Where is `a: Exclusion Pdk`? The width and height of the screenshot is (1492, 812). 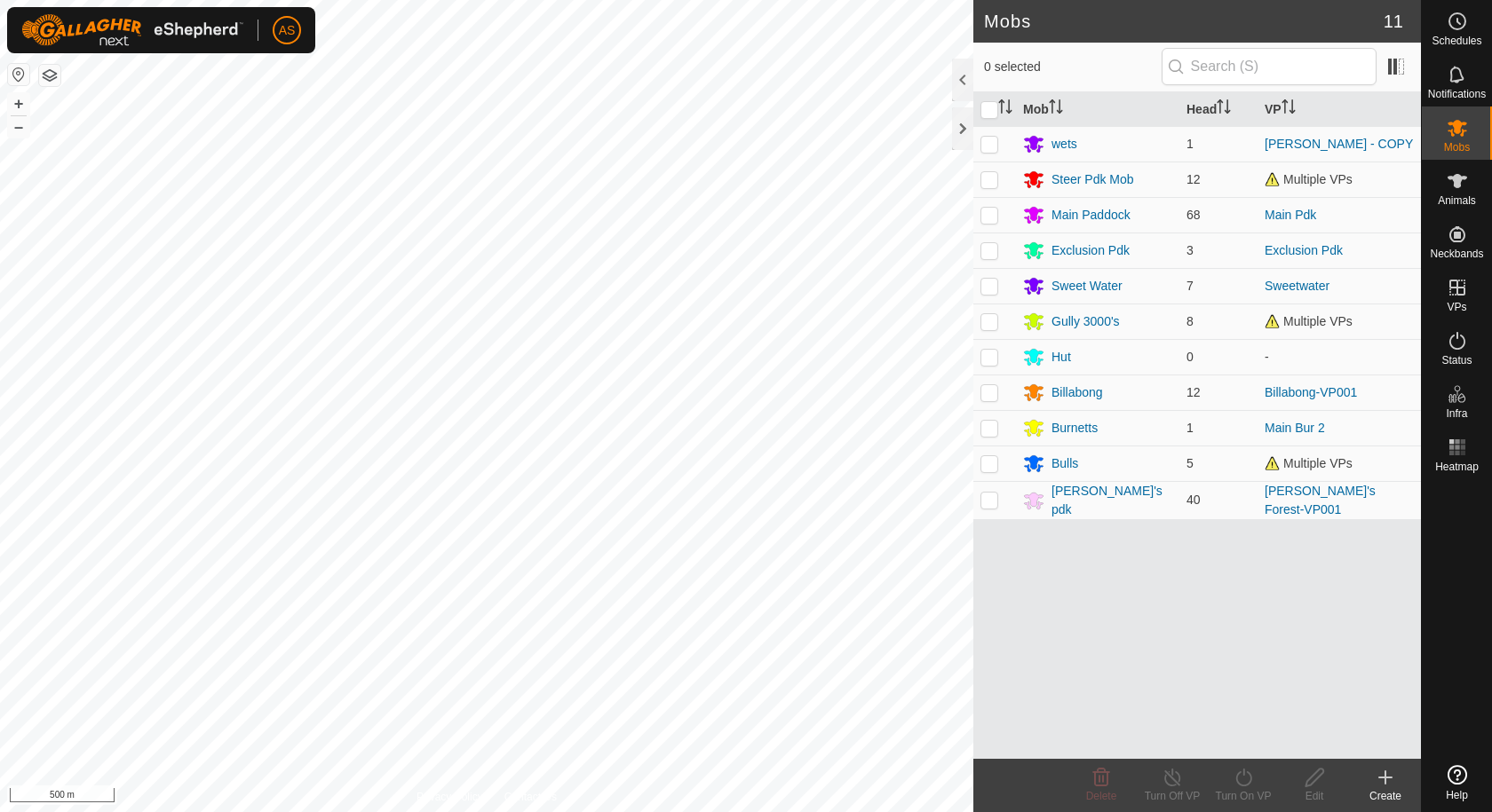 a: Exclusion Pdk is located at coordinates (1304, 251).